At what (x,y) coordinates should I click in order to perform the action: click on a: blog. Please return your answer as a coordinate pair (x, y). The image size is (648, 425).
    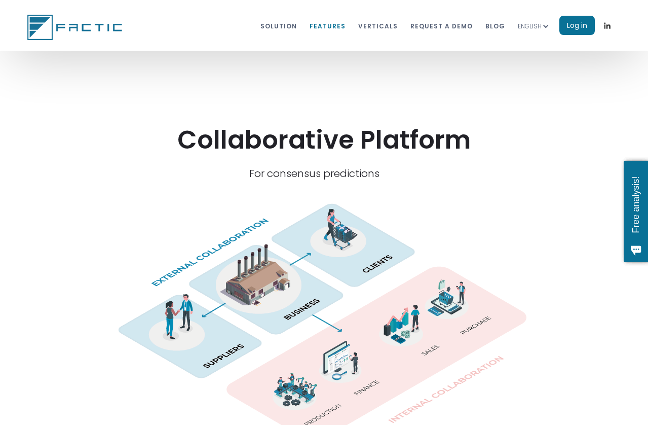
    Looking at the image, I should click on (495, 25).